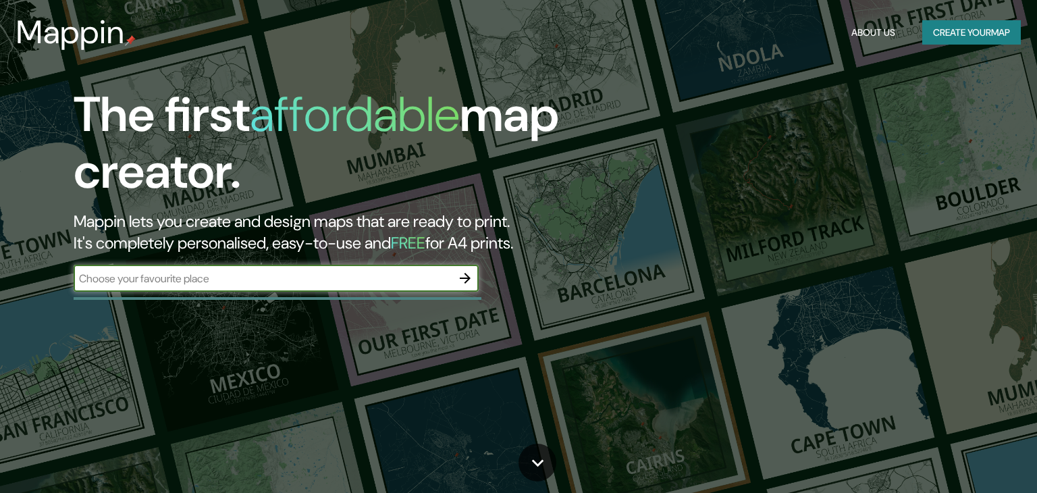 This screenshot has height=493, width=1037. What do you see at coordinates (333, 232) in the screenshot?
I see `h2: Mappin lets you create and design maps that are ready to print. It's completely personalised, eas...` at bounding box center [333, 232].